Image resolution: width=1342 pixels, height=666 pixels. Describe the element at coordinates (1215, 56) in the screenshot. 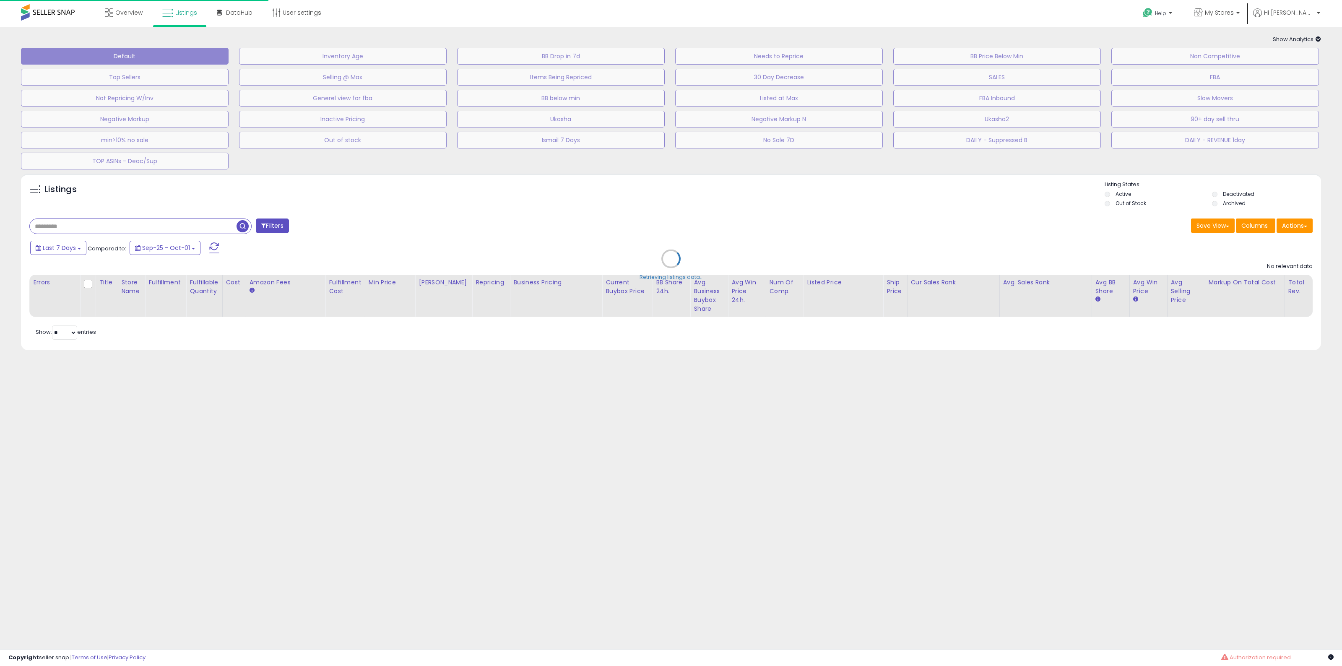

I see `button: Non Competitive` at that location.